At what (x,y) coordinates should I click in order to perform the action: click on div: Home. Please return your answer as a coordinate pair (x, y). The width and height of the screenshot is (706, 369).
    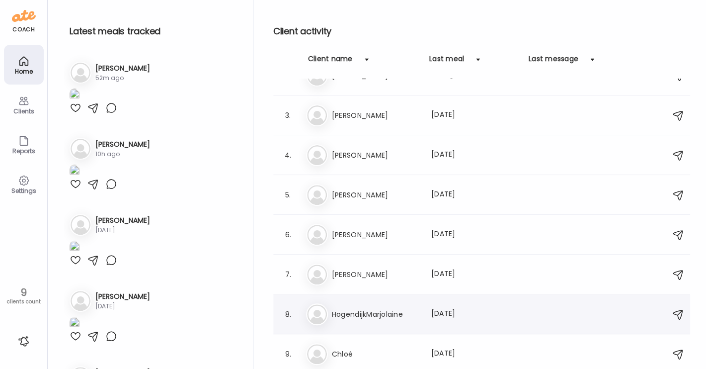
    Looking at the image, I should click on (24, 71).